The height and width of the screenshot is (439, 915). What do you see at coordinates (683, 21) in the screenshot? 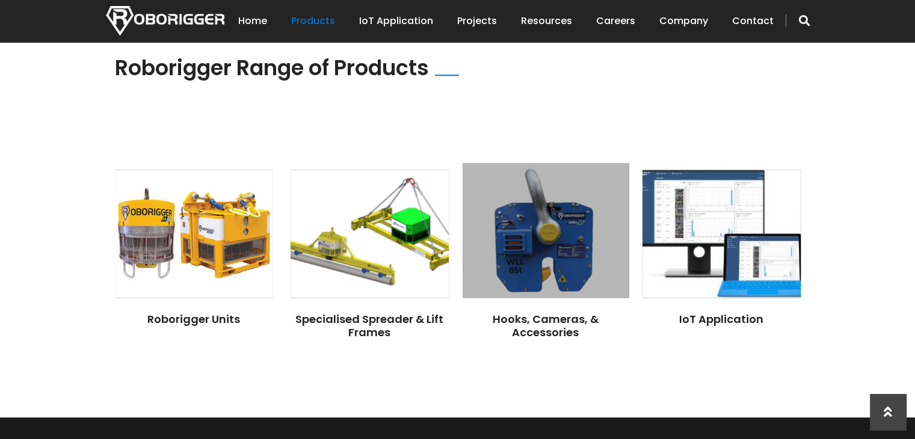
I see `a: Company` at bounding box center [683, 21].